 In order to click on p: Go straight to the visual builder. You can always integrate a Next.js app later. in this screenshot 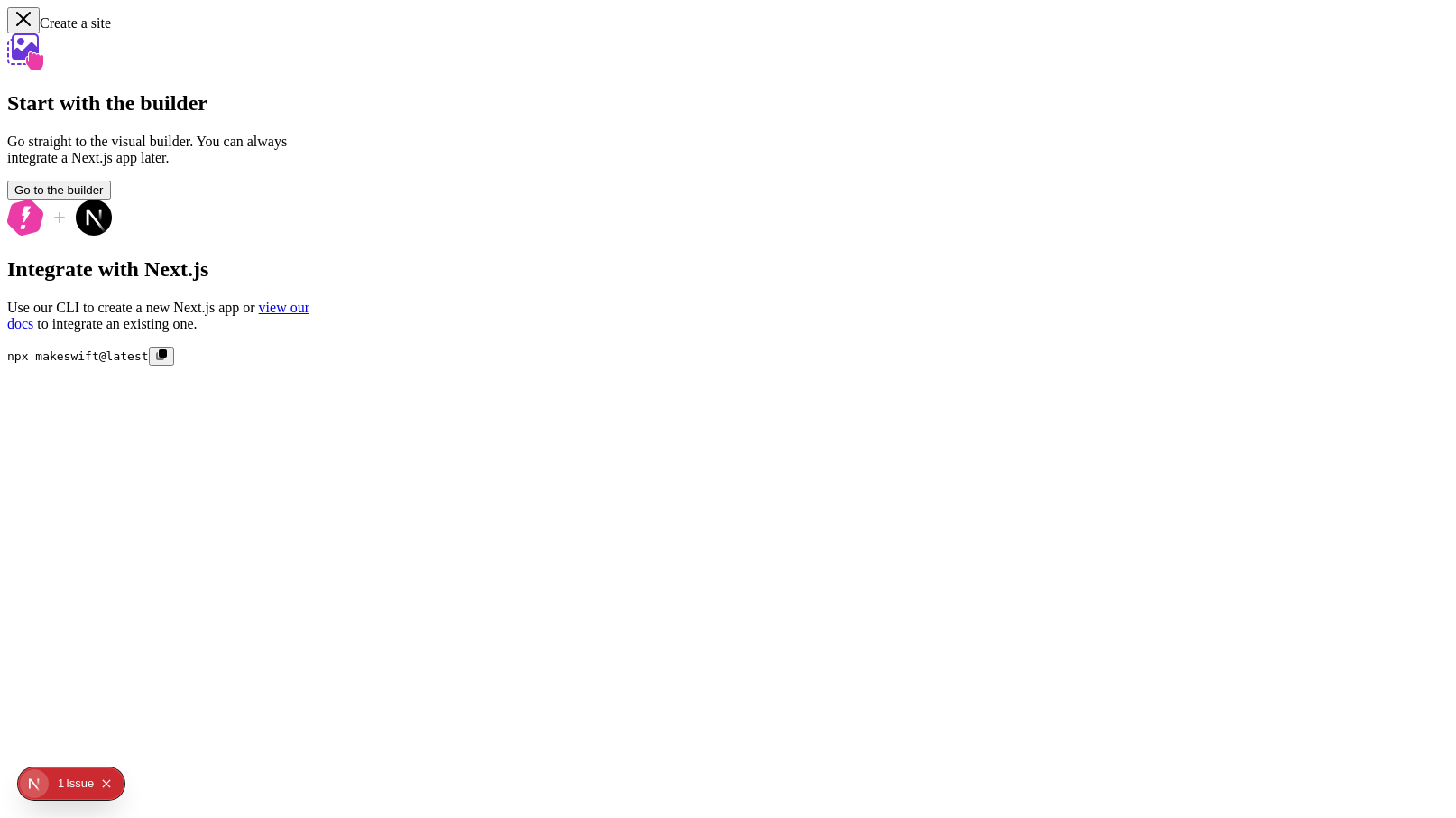, I will do `click(159, 150)`.